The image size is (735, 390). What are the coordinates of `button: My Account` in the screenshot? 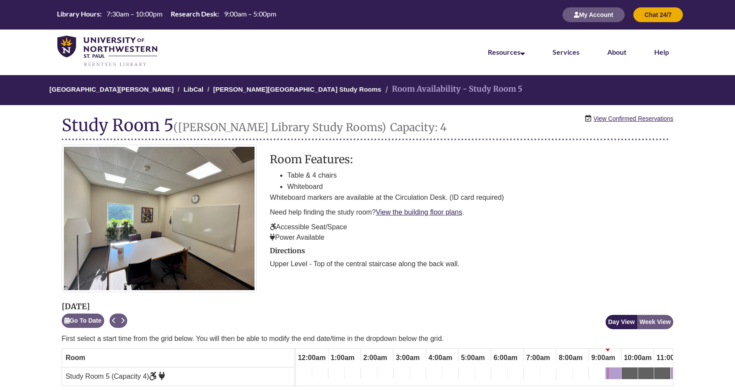 It's located at (594, 15).